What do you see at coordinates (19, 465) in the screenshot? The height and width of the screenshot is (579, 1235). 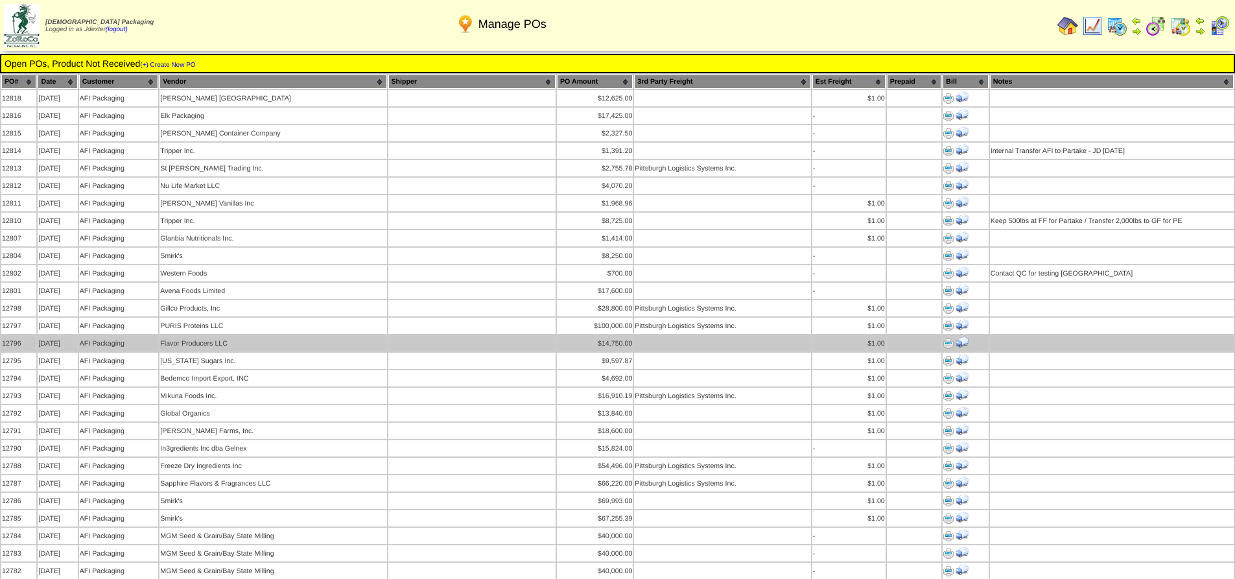 I see `td: 12788` at bounding box center [19, 465].